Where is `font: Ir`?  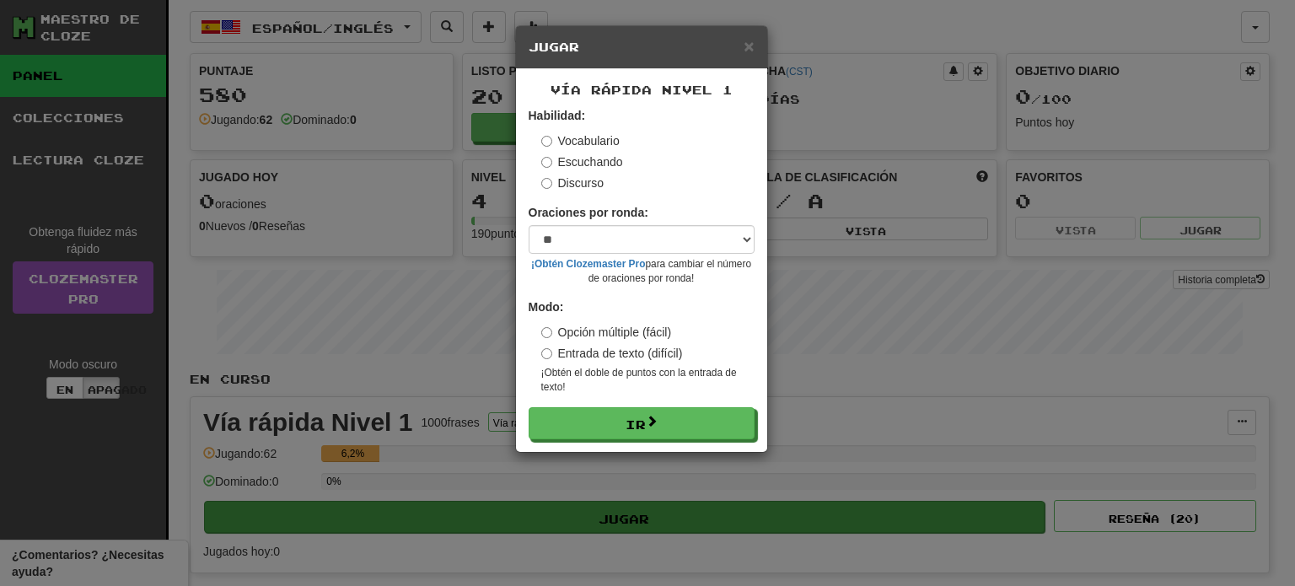
font: Ir is located at coordinates (635, 424).